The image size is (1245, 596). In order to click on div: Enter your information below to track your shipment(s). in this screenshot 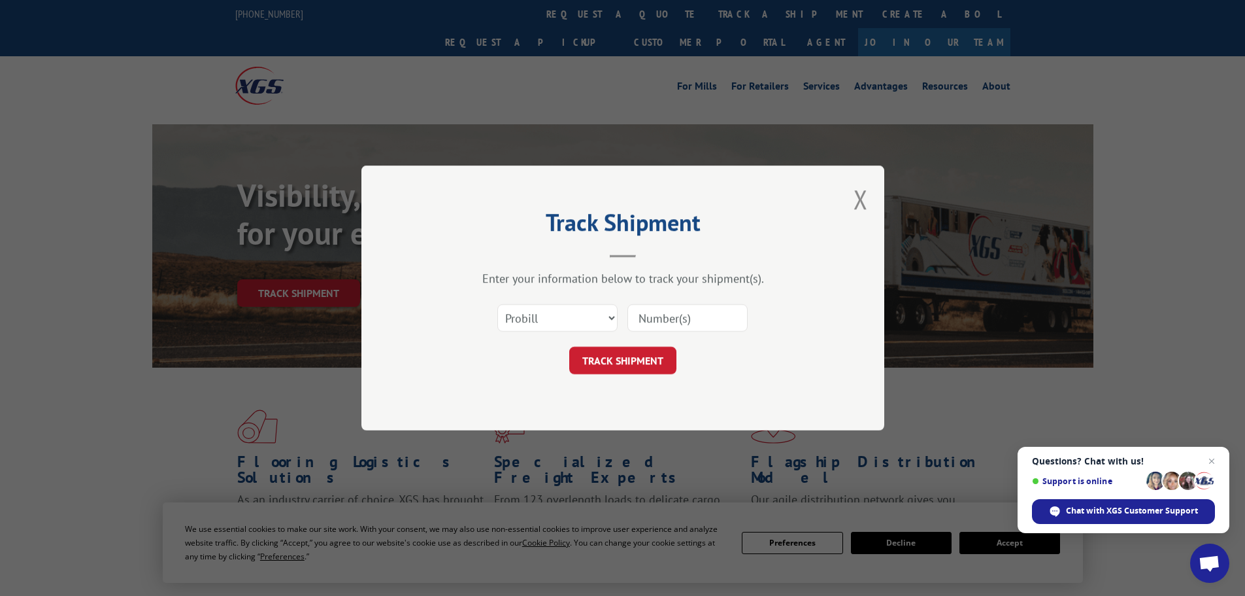, I will do `click(623, 278)`.